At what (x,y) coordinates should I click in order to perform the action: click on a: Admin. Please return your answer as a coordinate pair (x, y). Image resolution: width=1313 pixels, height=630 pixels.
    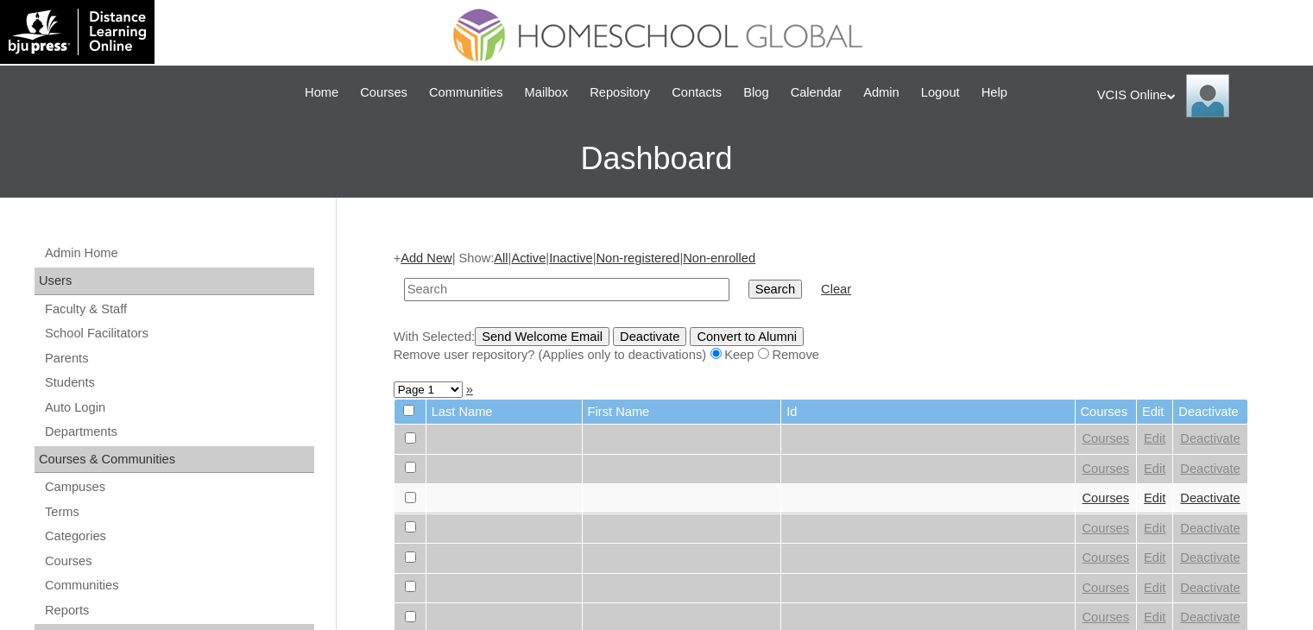
    Looking at the image, I should click on (881, 92).